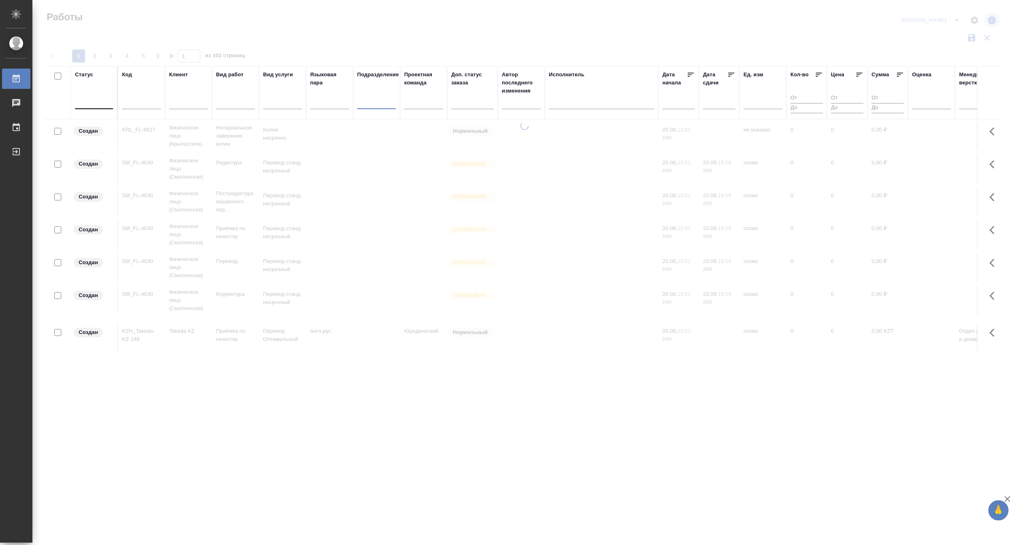 This screenshot has width=1017, height=545. I want to click on div: Кол-во, so click(800, 75).